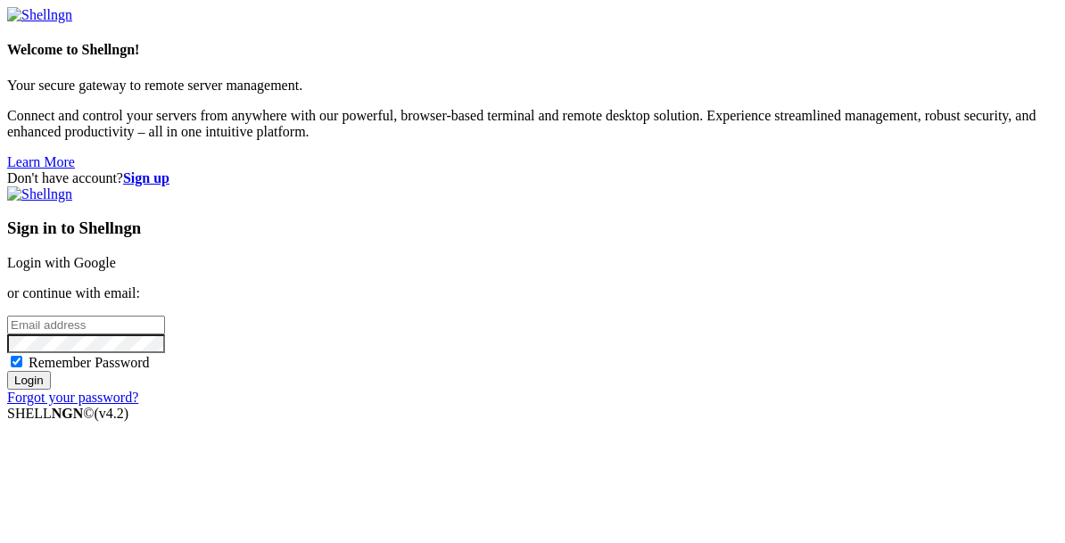 The image size is (1065, 543). What do you see at coordinates (41, 161) in the screenshot?
I see `a: Learn More` at bounding box center [41, 161].